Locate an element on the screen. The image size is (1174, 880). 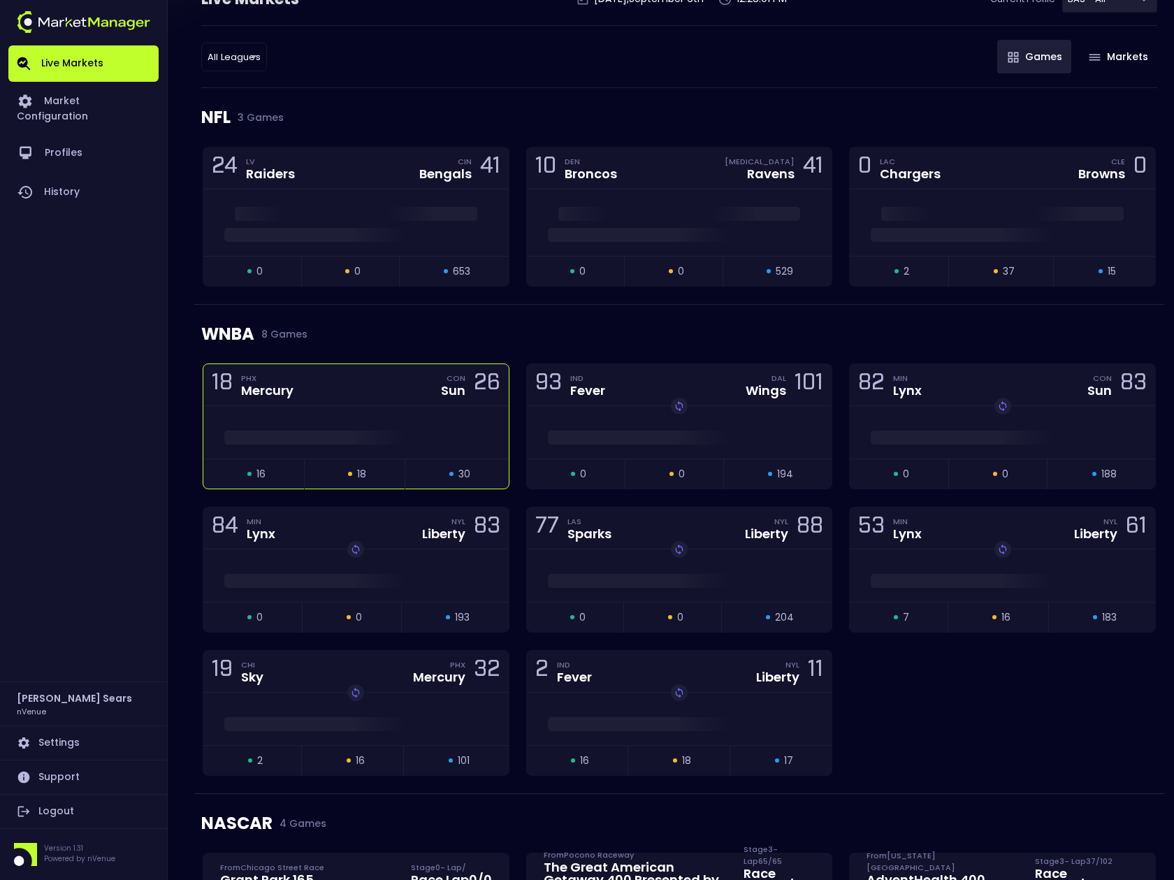
div: WNBA is located at coordinates (679, 334).